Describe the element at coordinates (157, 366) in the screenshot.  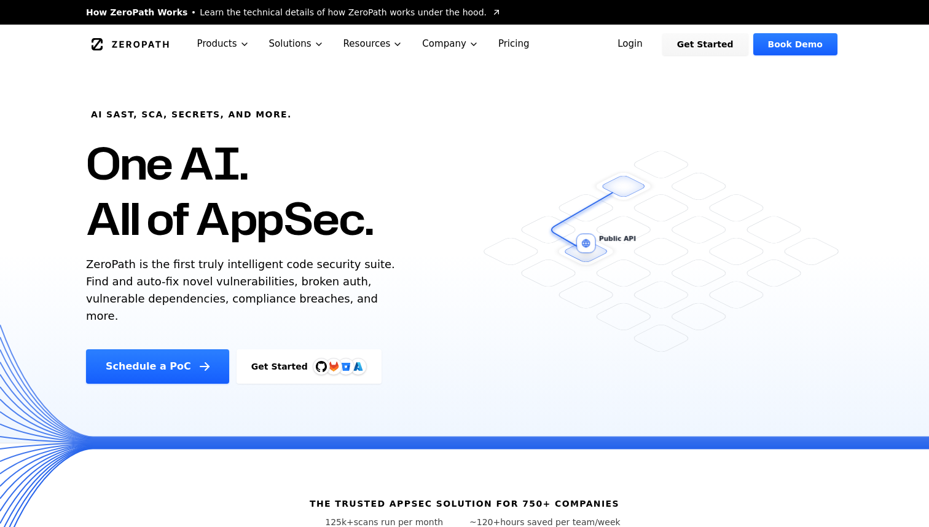
I see `a: Schedule a PoC` at that location.